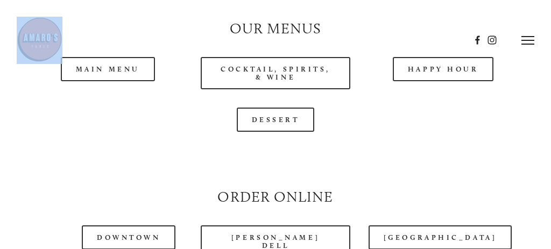 This screenshot has height=249, width=551. I want to click on img: Amaro's Table, so click(39, 39).